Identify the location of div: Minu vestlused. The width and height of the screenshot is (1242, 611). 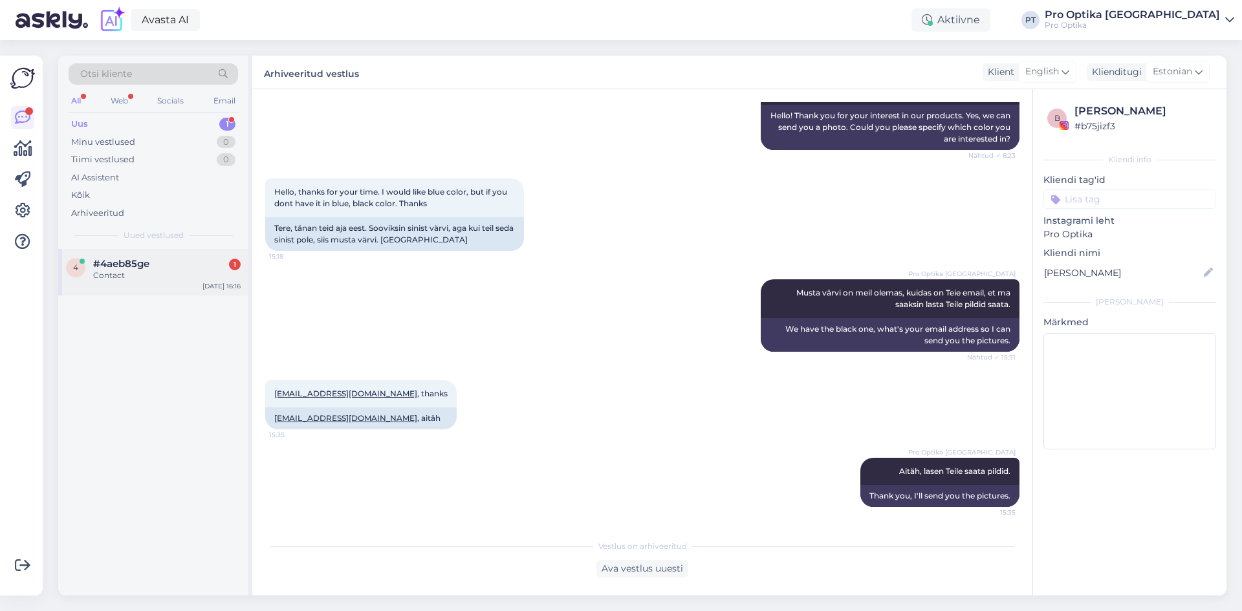
(103, 142).